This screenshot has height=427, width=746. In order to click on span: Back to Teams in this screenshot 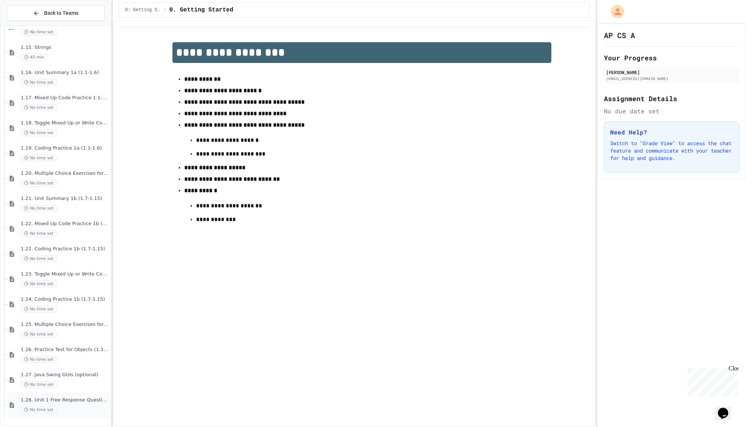, I will do `click(61, 13)`.